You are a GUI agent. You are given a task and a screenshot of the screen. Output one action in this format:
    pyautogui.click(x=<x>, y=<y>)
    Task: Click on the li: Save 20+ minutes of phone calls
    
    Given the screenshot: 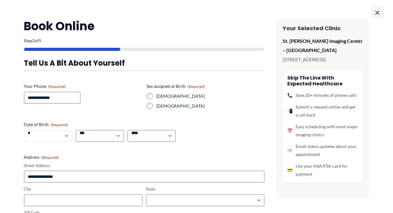 What is the action you would take?
    pyautogui.click(x=323, y=95)
    